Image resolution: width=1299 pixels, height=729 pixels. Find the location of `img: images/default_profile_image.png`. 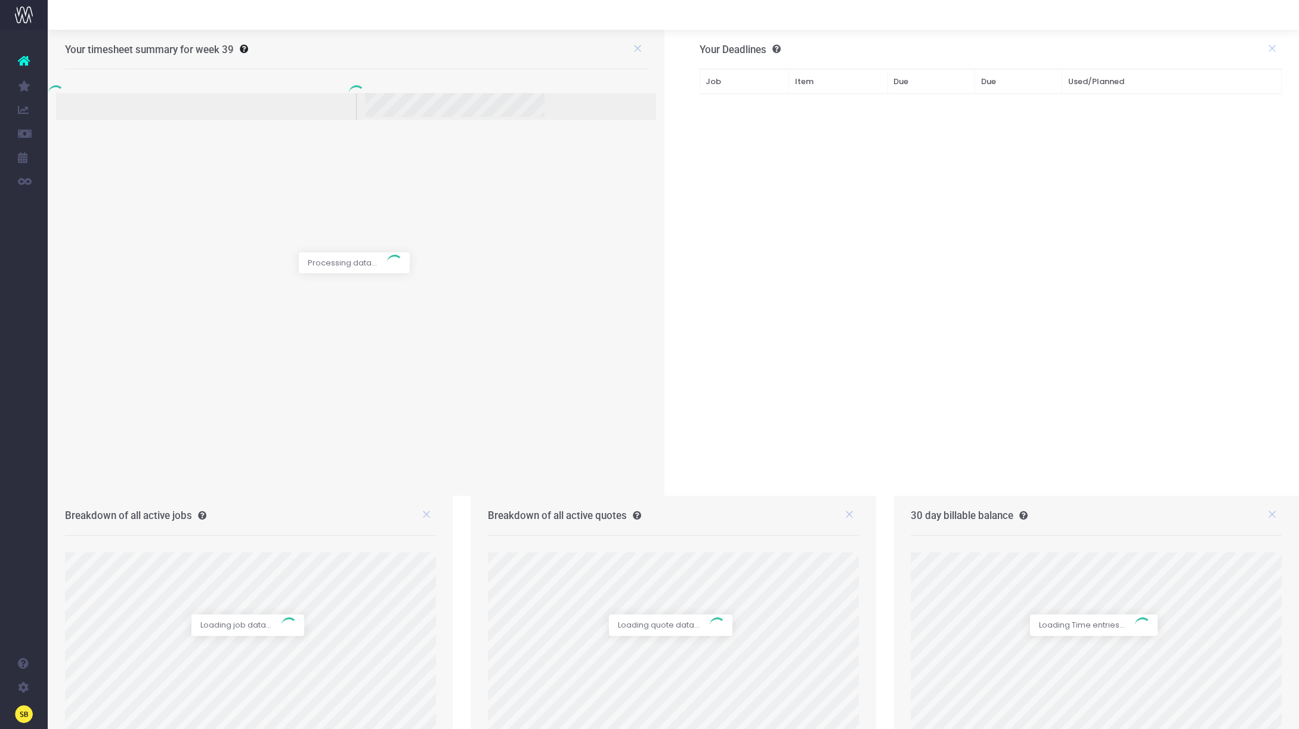

img: images/default_profile_image.png is located at coordinates (24, 714).